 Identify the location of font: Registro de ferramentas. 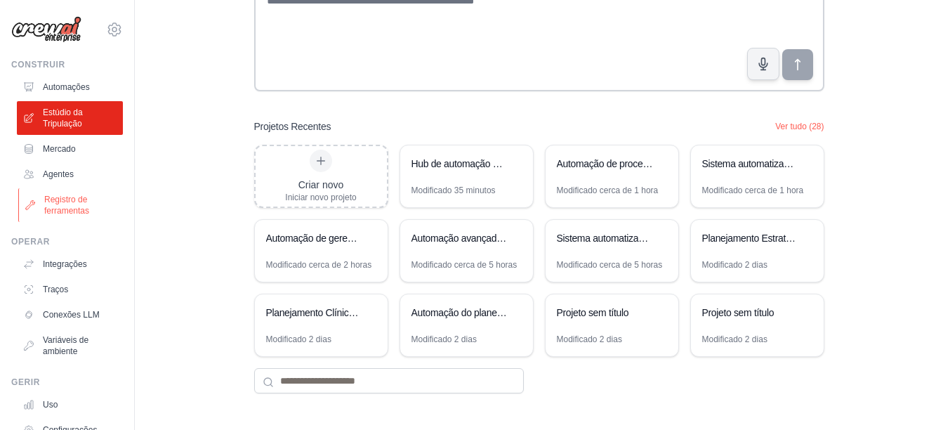
(81, 205).